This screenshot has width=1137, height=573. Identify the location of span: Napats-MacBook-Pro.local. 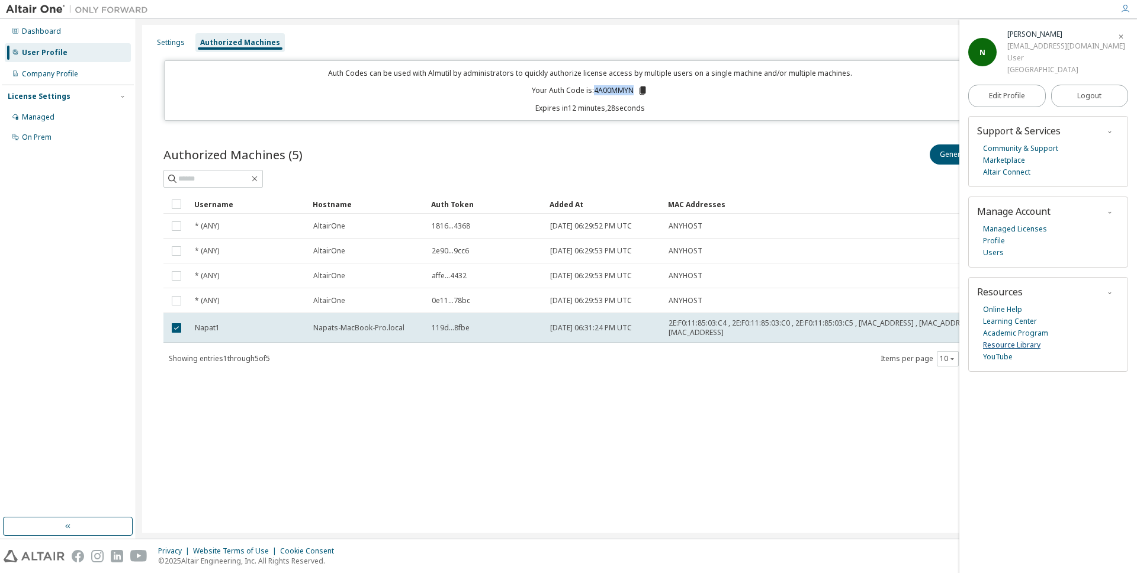
(359, 328).